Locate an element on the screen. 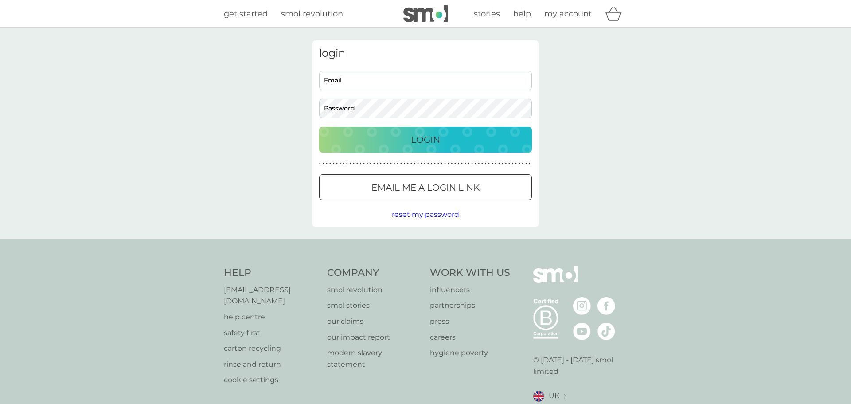  span: UK is located at coordinates (554, 396).